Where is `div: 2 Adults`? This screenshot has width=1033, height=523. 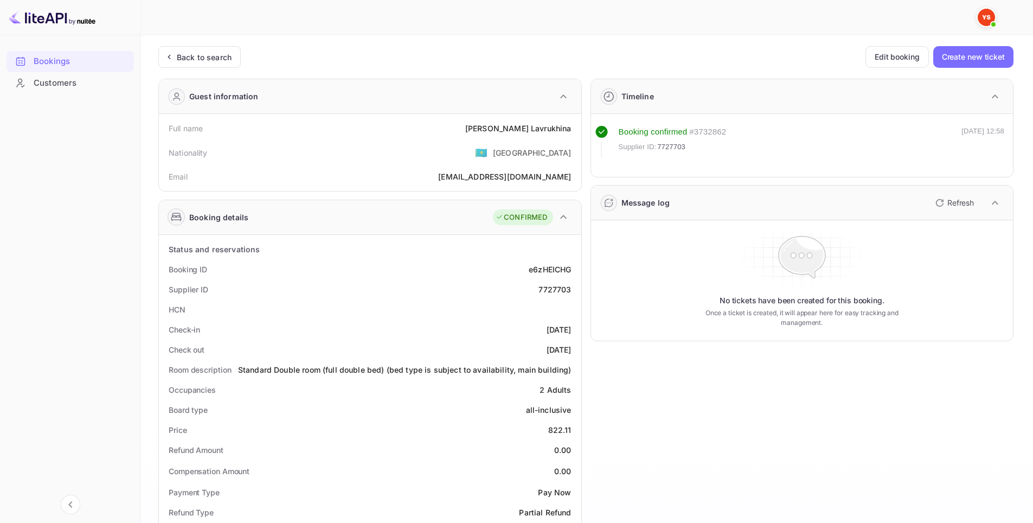 div: 2 Adults is located at coordinates (555, 389).